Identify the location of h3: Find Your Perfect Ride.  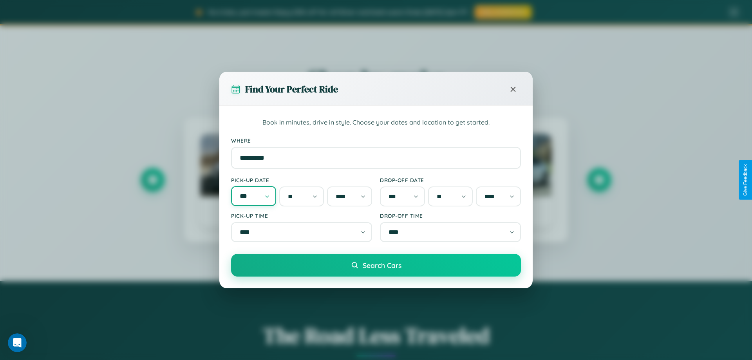
(291, 89).